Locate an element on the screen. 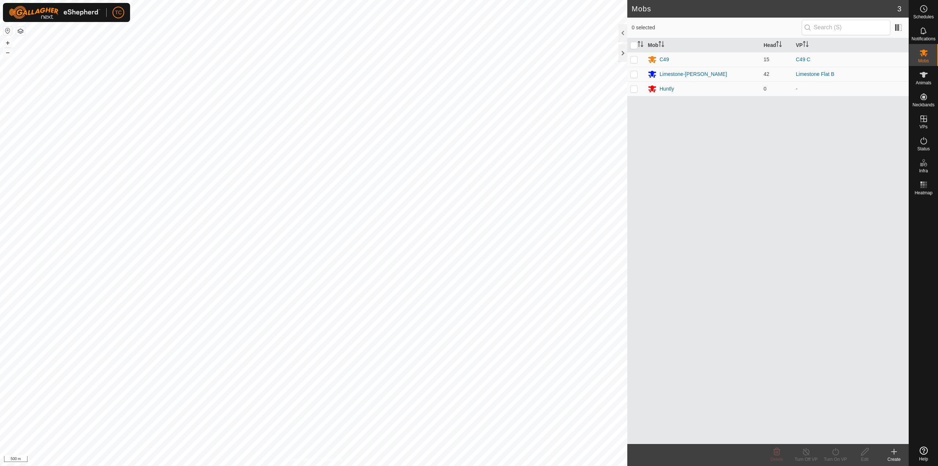 The image size is (938, 466). div: Create is located at coordinates (894, 459).